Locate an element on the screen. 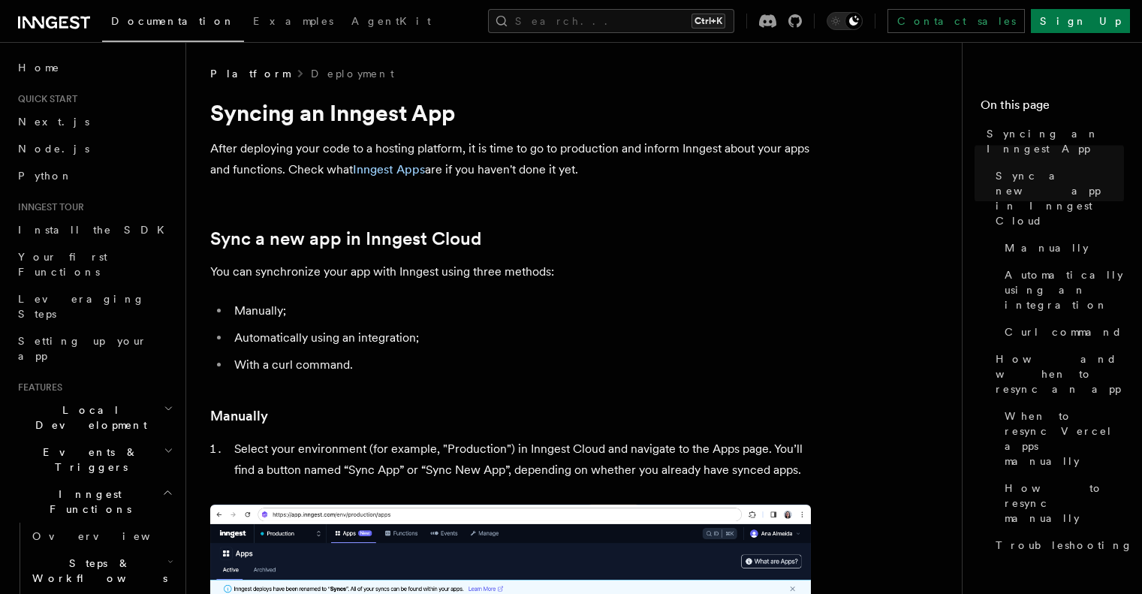 Image resolution: width=1142 pixels, height=594 pixels. span: Steps & Workflows is located at coordinates (97, 571).